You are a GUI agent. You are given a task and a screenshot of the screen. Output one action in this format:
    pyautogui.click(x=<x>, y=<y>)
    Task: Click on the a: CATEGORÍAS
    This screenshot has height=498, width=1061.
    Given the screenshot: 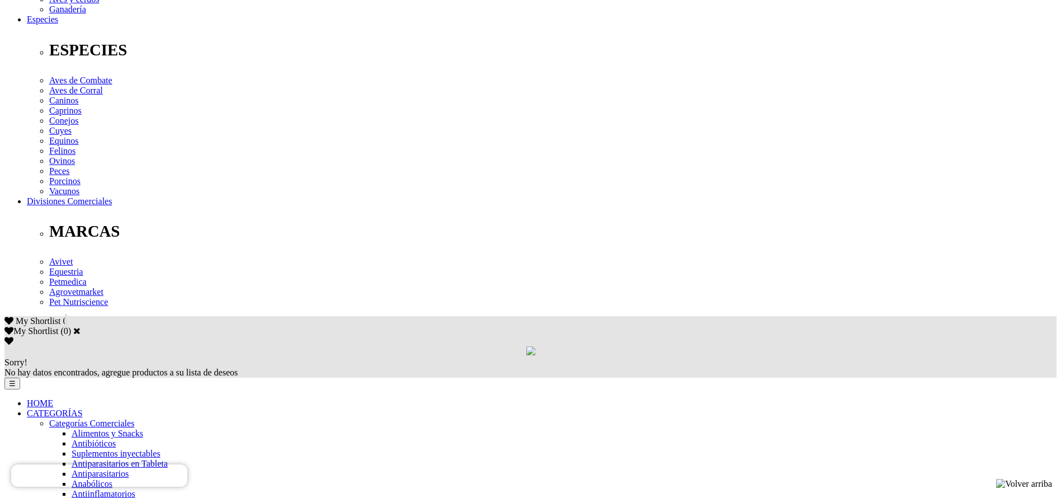 What is the action you would take?
    pyautogui.click(x=55, y=413)
    